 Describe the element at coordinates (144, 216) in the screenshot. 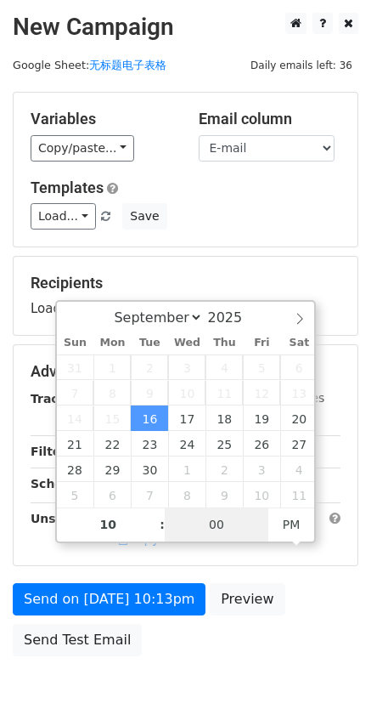

I see `button: Save` at that location.